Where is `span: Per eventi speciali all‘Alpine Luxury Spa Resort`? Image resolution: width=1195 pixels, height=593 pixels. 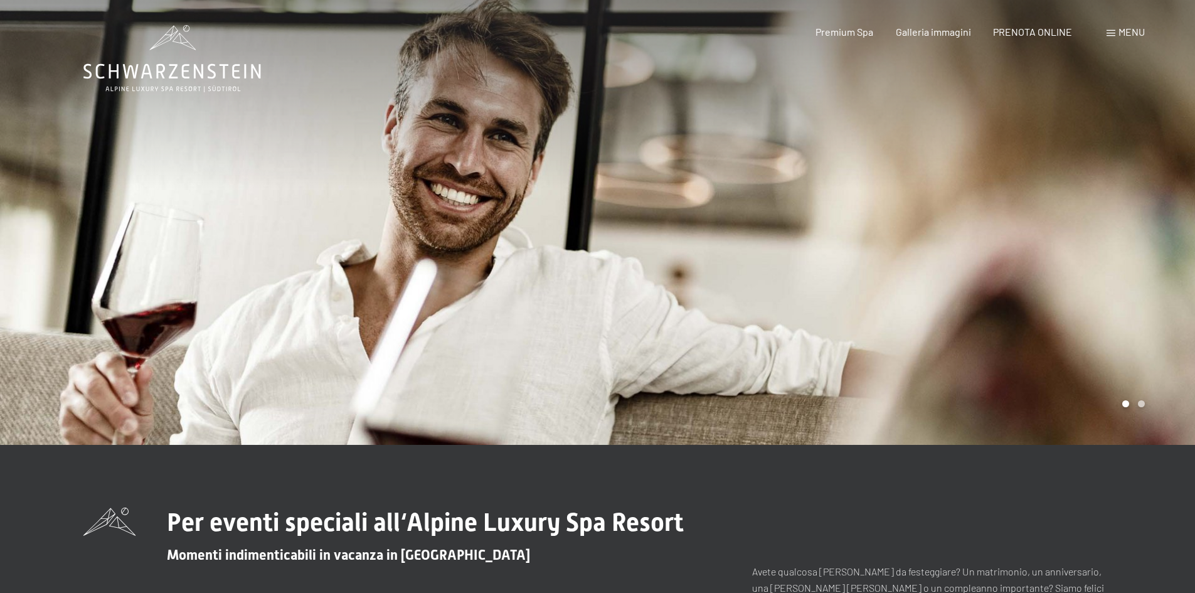 span: Per eventi speciali all‘Alpine Luxury Spa Resort is located at coordinates (425, 522).